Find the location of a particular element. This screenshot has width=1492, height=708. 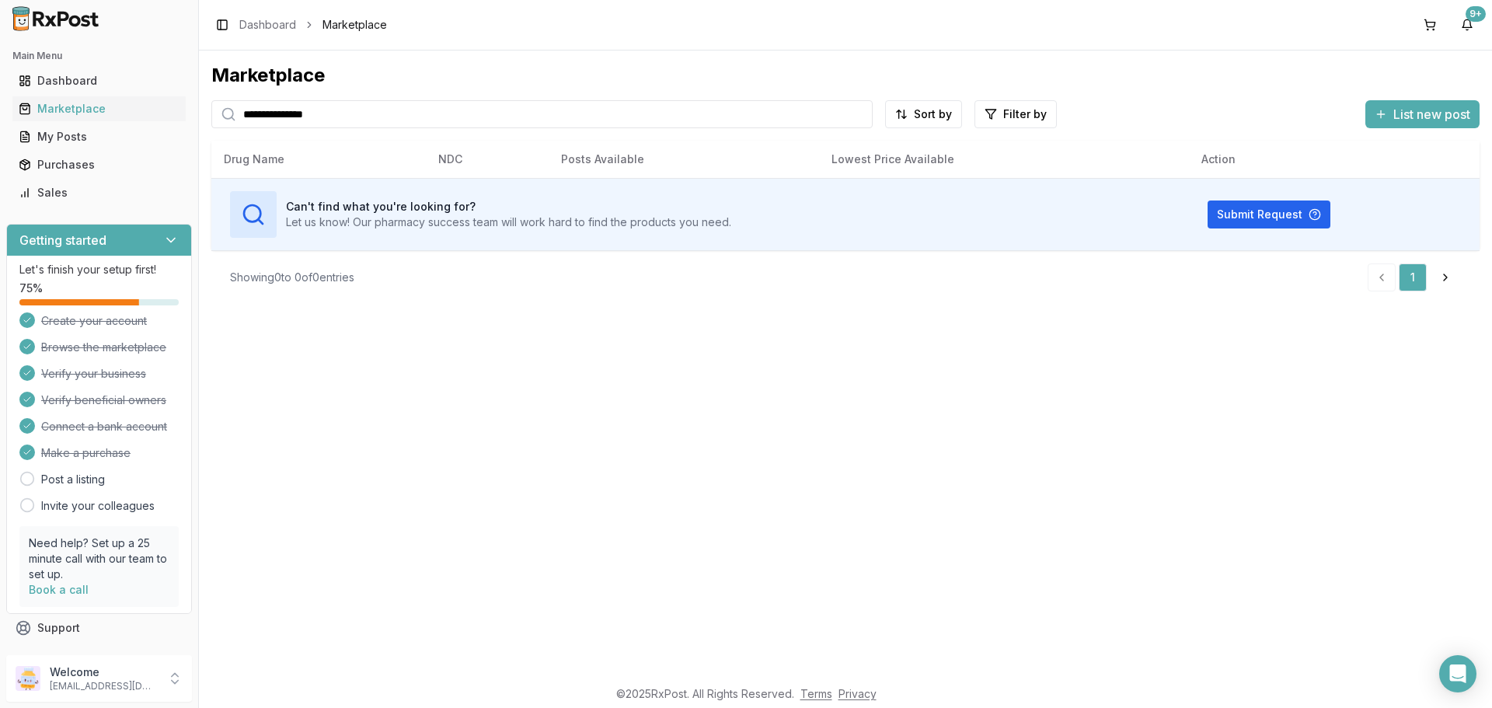

button: Submit Request is located at coordinates (1269, 214).